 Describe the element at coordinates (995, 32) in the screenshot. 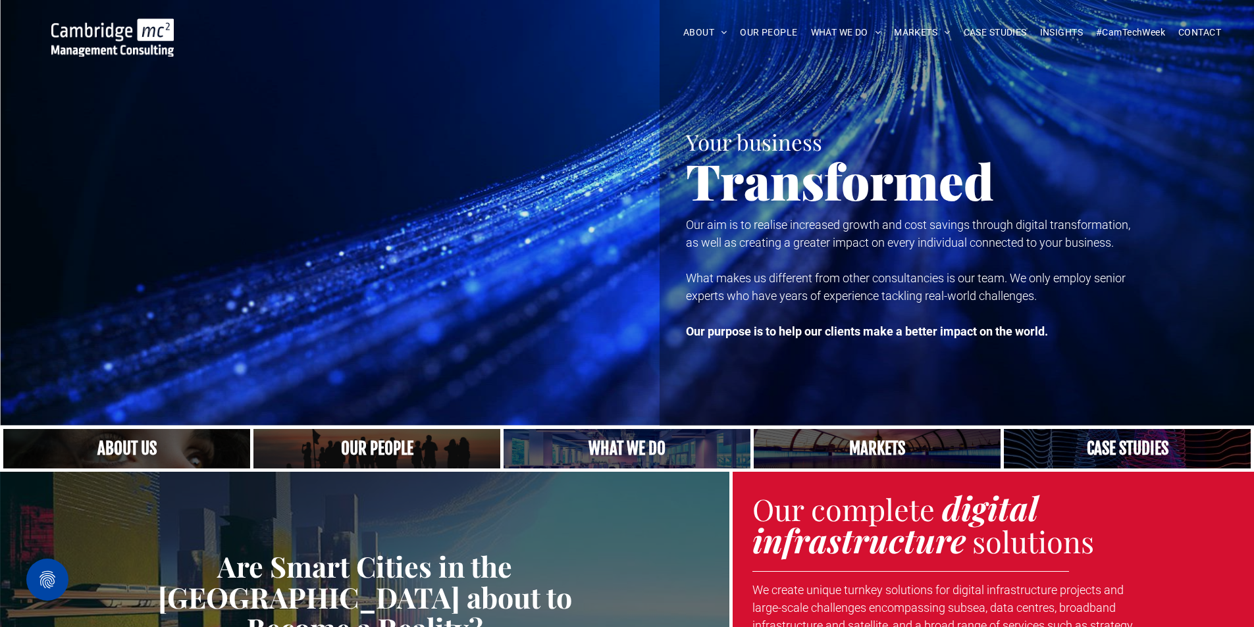

I see `a: CASE STUDIES` at that location.